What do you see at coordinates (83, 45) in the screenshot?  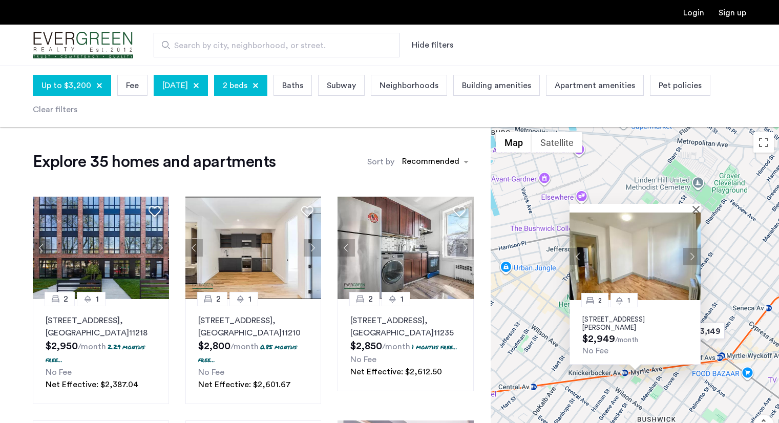 I see `a: Cazamio Logo` at bounding box center [83, 45].